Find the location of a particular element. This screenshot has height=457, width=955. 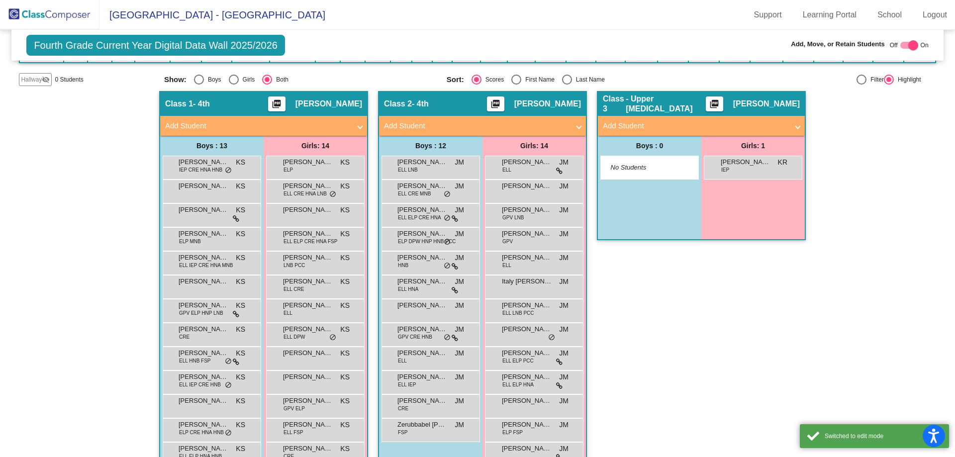

span: GPV is located at coordinates (507, 241).